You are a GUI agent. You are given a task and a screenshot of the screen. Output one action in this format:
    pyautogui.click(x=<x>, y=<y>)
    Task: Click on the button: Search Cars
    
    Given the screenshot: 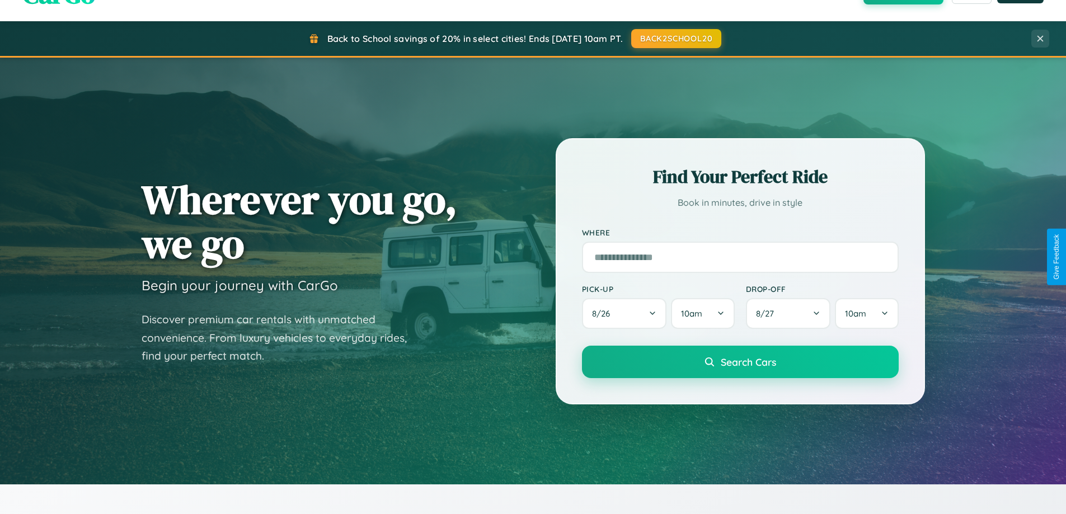 What is the action you would take?
    pyautogui.click(x=740, y=362)
    